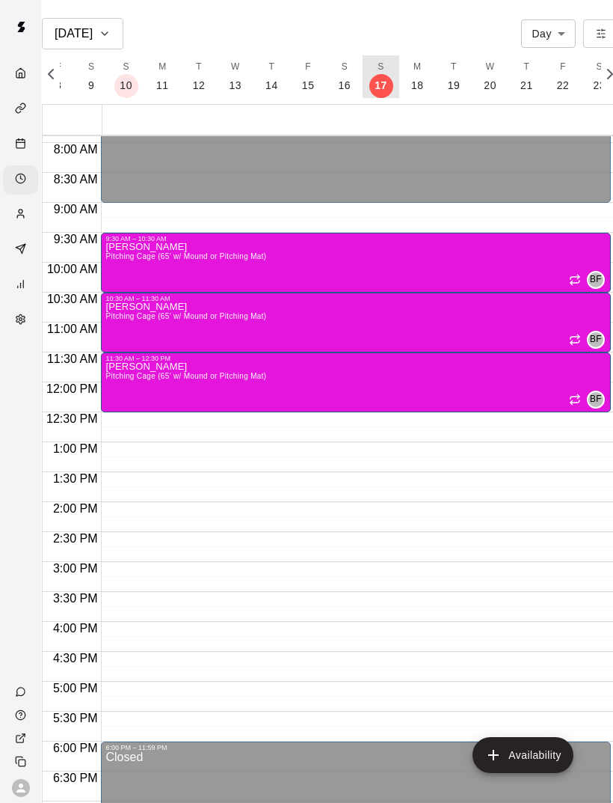  Describe the element at coordinates (162, 85) in the screenshot. I see `p: 11` at that location.